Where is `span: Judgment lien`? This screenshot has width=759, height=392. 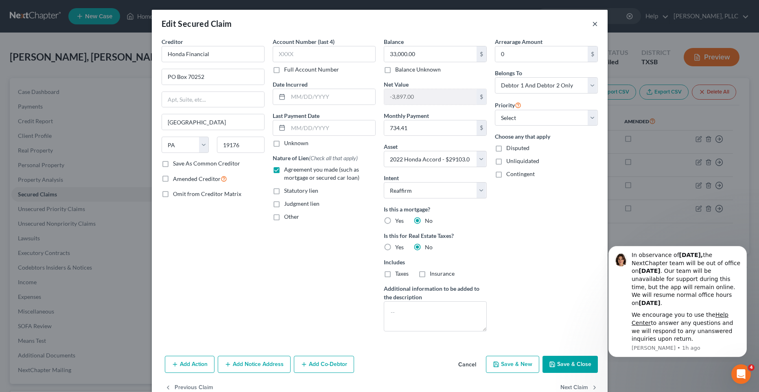
span: Judgment lien is located at coordinates (301, 203).